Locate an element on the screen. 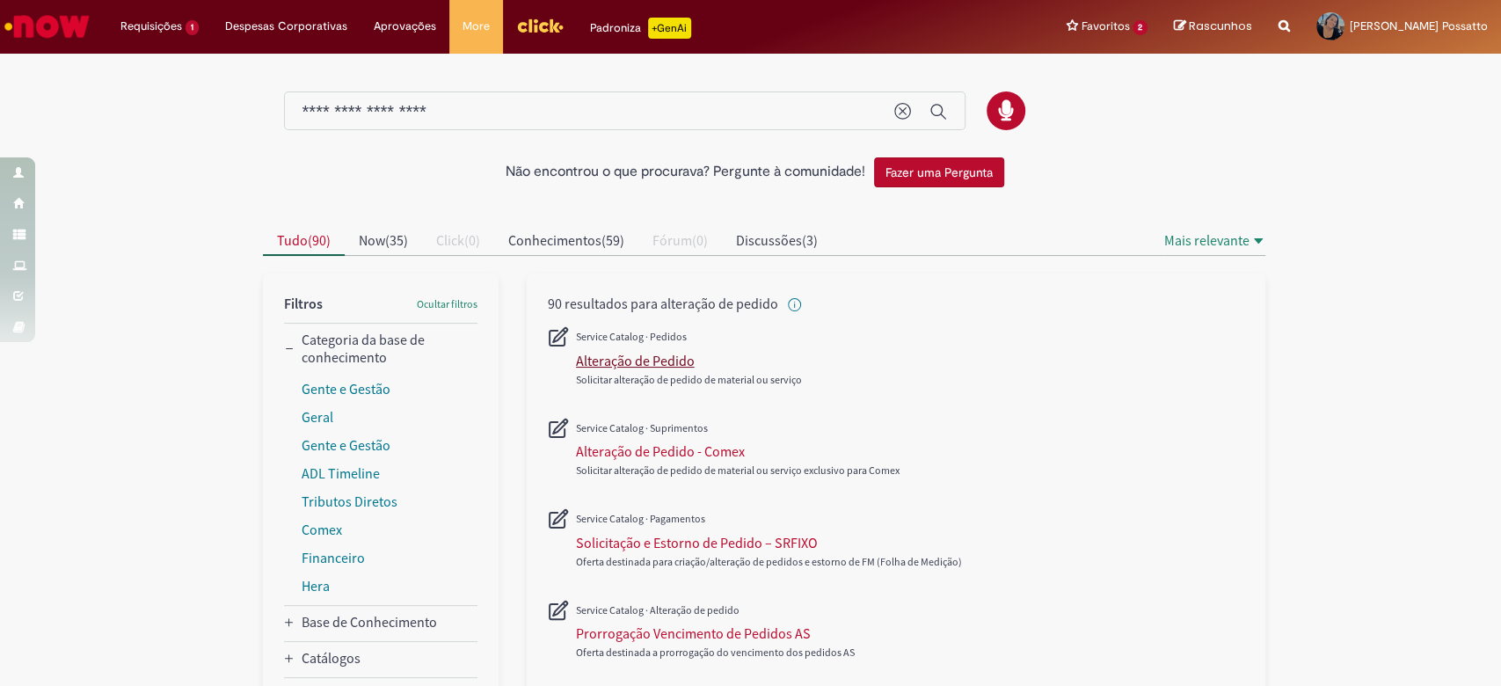 This screenshot has width=1501, height=686. a: Rascunhos is located at coordinates (1212, 26).